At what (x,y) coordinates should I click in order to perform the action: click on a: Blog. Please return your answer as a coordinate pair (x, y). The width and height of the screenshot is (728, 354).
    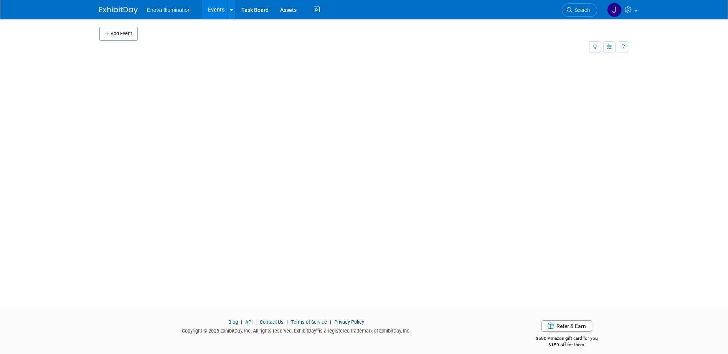
    Looking at the image, I should click on (233, 322).